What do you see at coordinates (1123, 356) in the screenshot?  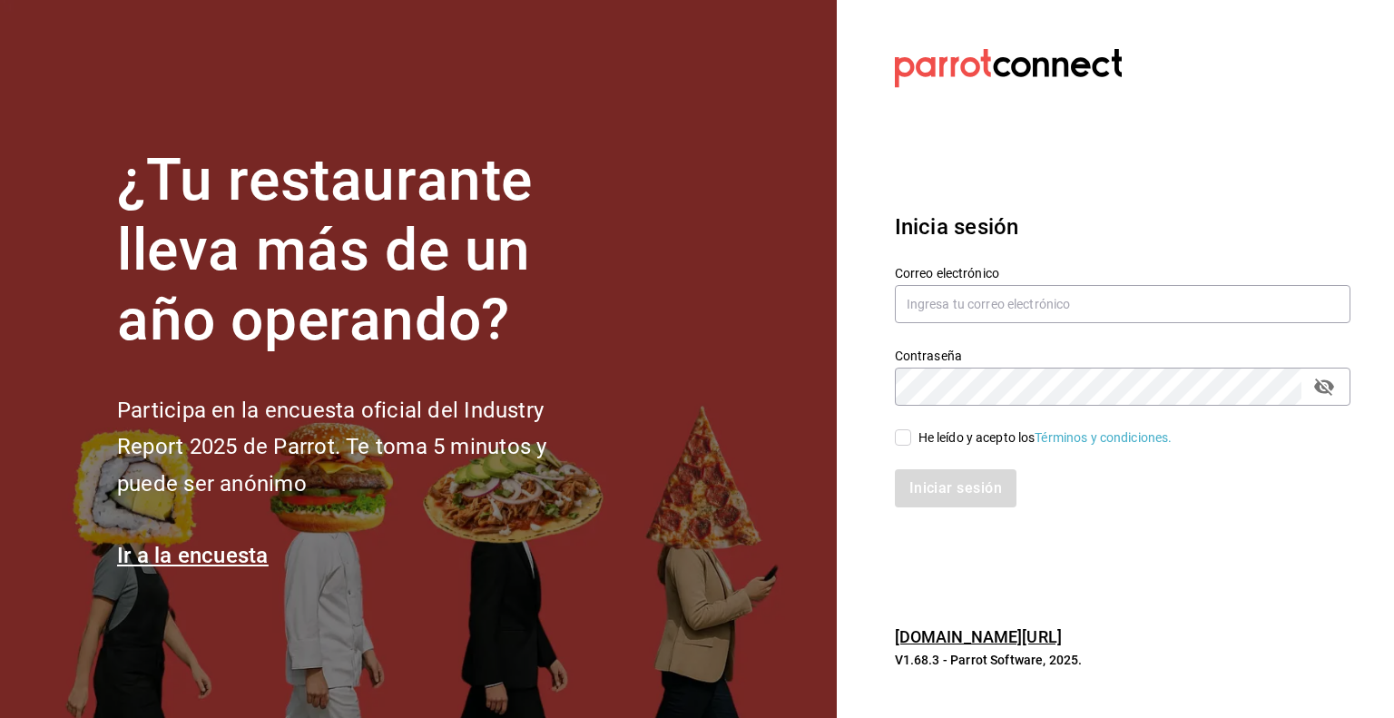 I see `label: Contraseña` at bounding box center [1123, 356].